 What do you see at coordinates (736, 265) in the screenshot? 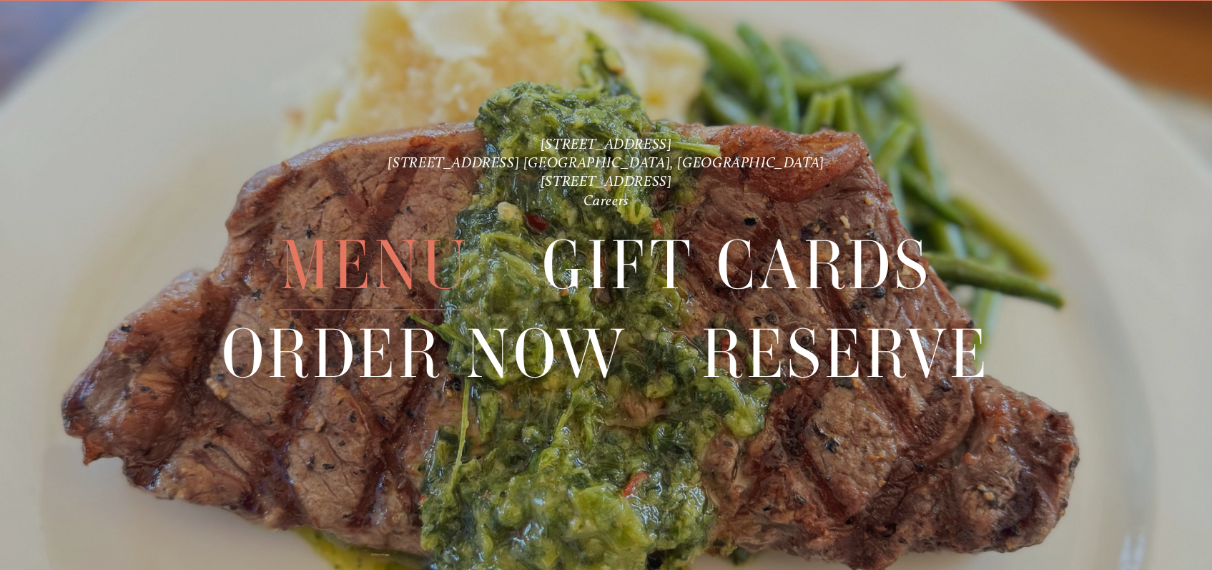
I see `span: Gift Cards` at bounding box center [736, 265].